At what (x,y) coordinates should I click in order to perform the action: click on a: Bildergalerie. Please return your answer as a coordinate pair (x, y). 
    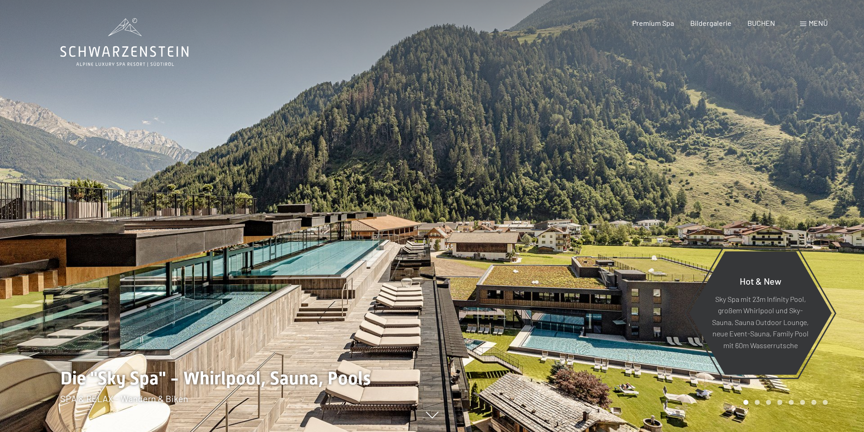
    Looking at the image, I should click on (711, 23).